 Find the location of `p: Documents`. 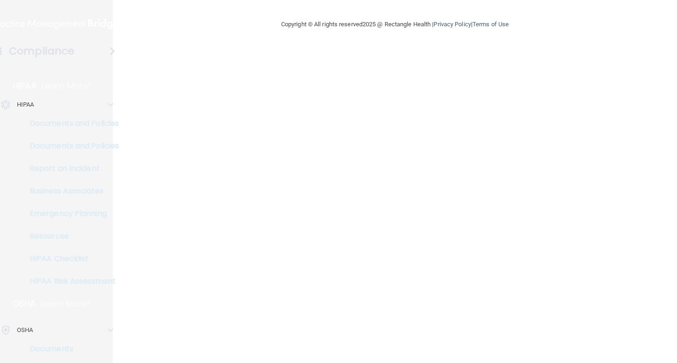

p: Documents is located at coordinates (70, 349).